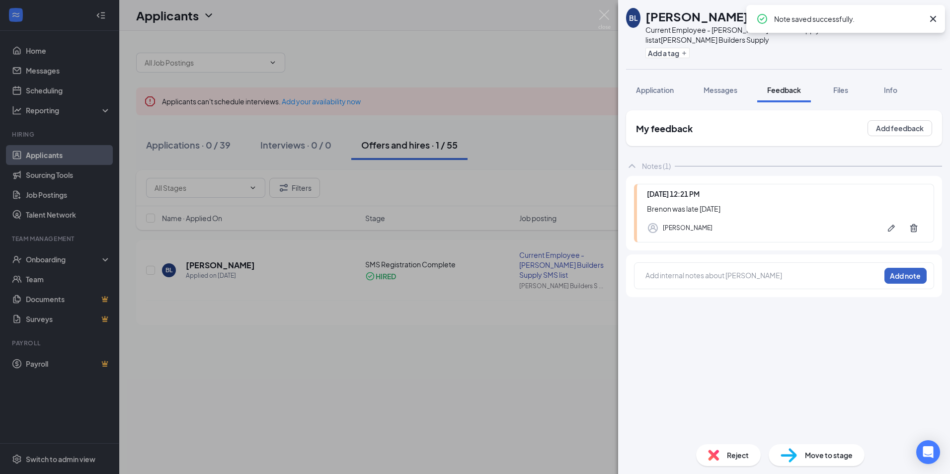 The height and width of the screenshot is (474, 950). What do you see at coordinates (891, 228) in the screenshot?
I see `svg: Pen` at bounding box center [891, 228].